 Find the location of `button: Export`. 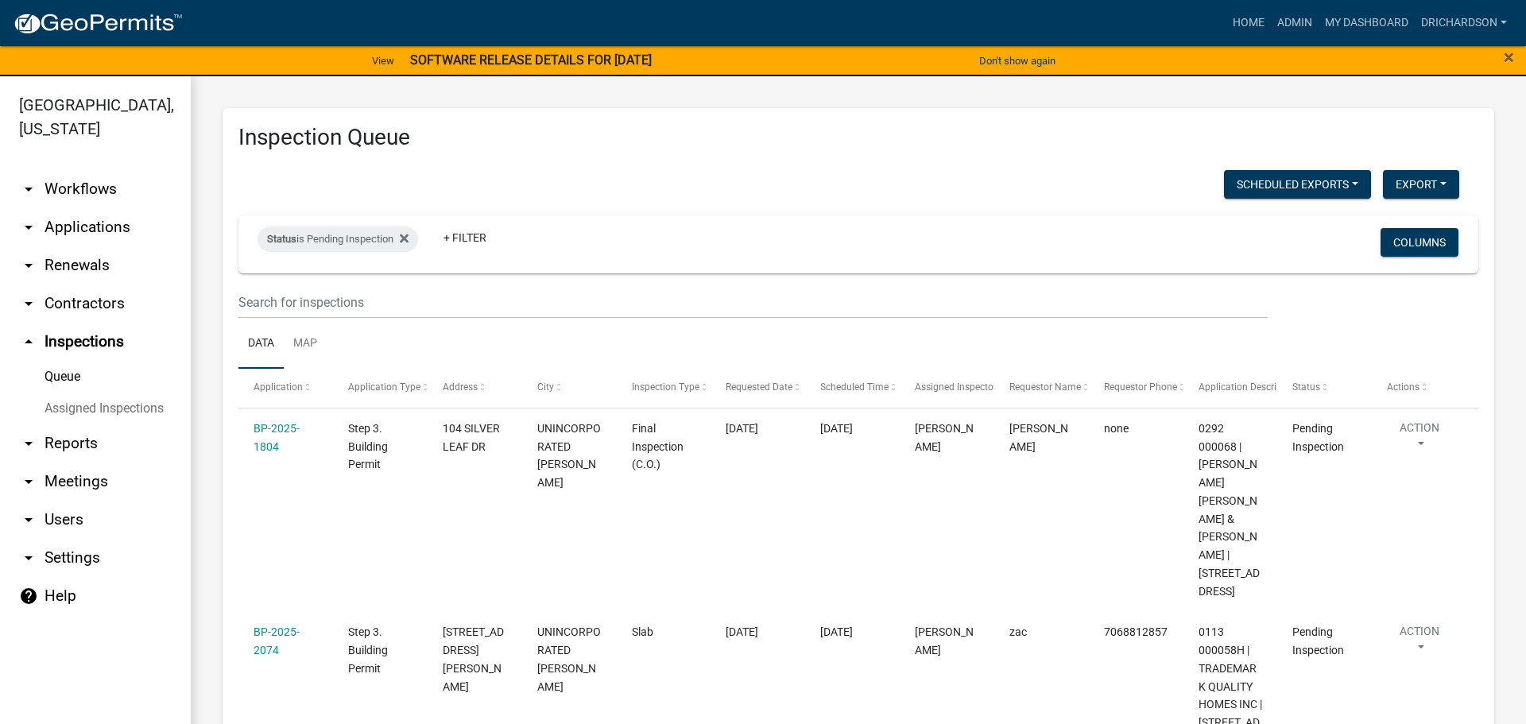

button: Export is located at coordinates (1421, 184).